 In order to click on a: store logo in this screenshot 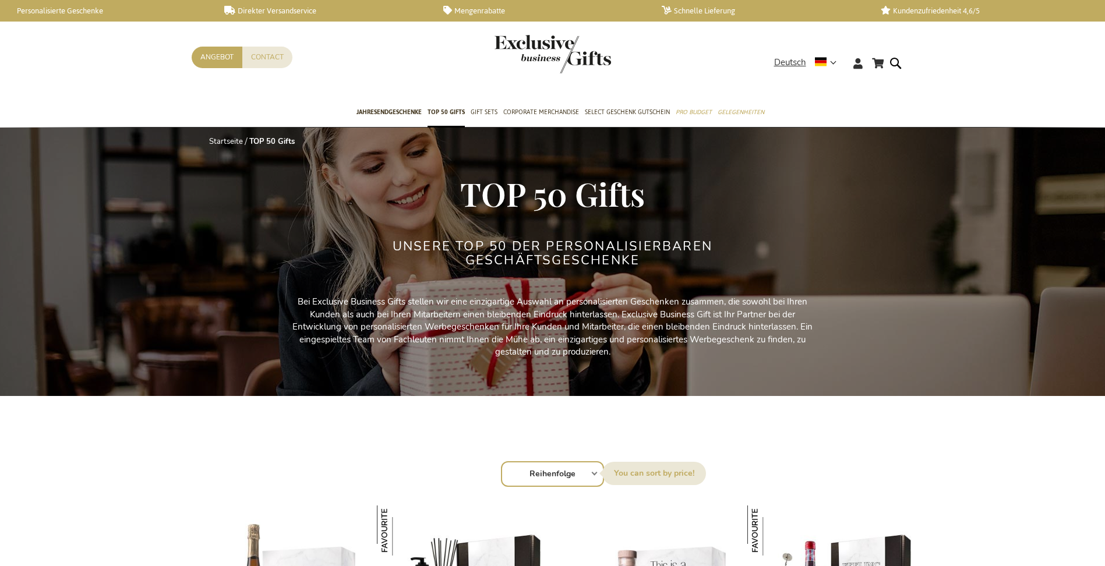, I will do `click(524, 54)`.